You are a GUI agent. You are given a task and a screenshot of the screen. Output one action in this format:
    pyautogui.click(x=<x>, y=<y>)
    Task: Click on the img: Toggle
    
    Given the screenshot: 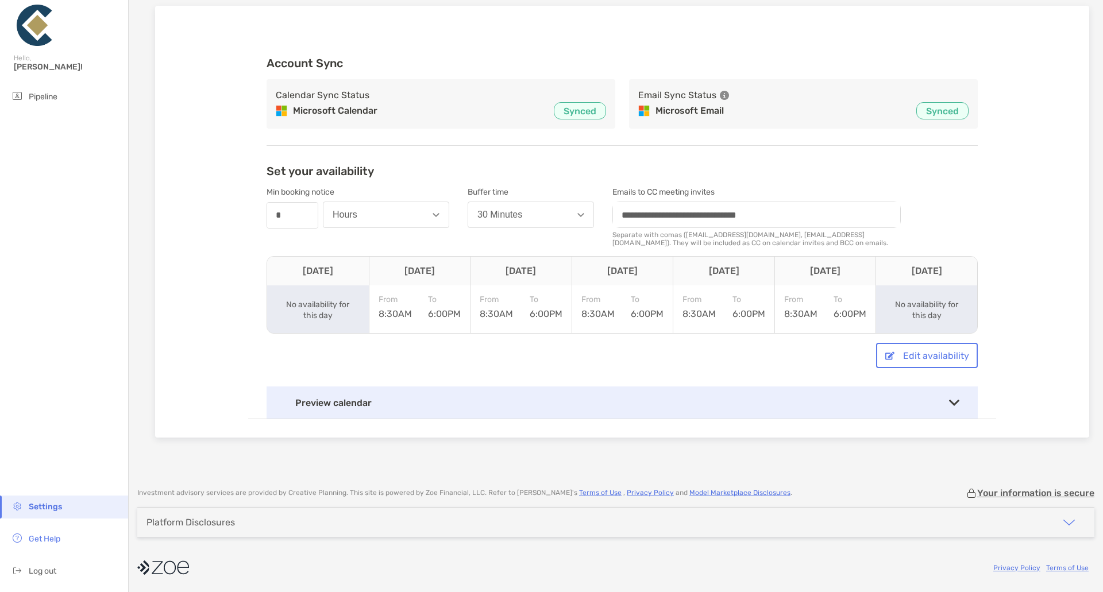 What is the action you would take?
    pyautogui.click(x=954, y=403)
    